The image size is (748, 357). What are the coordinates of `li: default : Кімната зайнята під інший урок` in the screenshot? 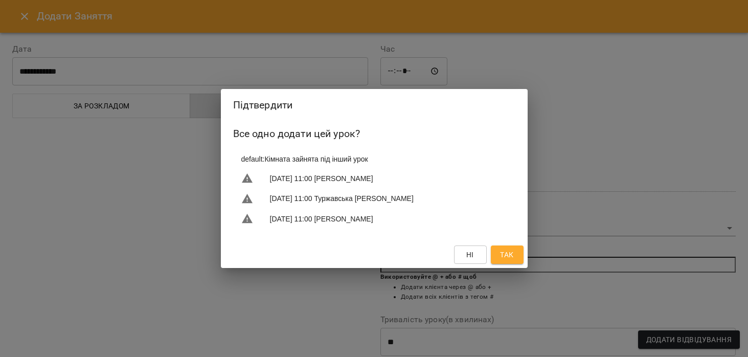 It's located at (374, 159).